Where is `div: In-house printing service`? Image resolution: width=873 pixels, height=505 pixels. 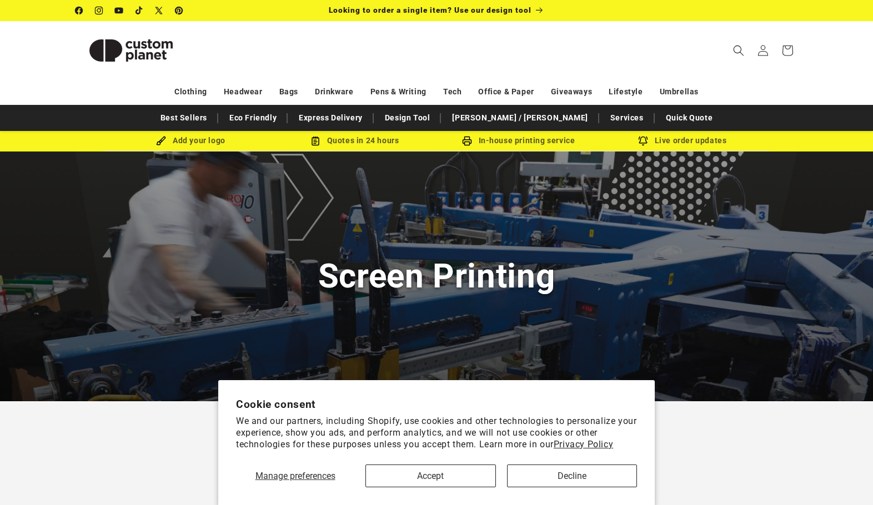 div: In-house printing service is located at coordinates (518, 140).